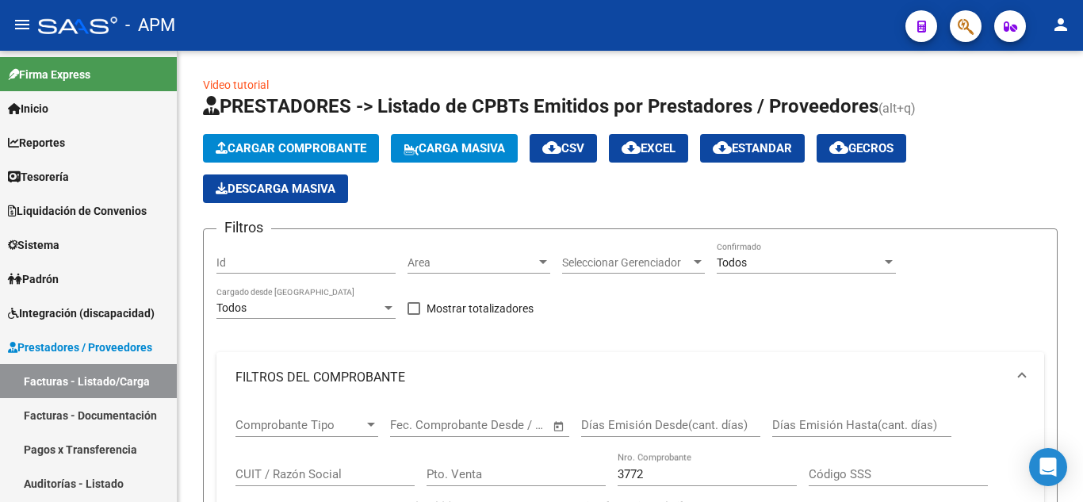 Image resolution: width=1083 pixels, height=502 pixels. I want to click on span: PRESTADORES -> Listado de CPBTs Emitidos por Prestadores / Proveedores, so click(541, 106).